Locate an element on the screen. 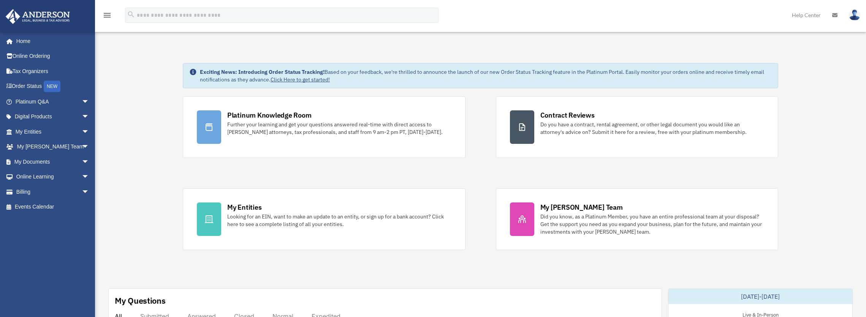 Image resolution: width=866 pixels, height=317 pixels. a: Events Calendar is located at coordinates (53, 207).